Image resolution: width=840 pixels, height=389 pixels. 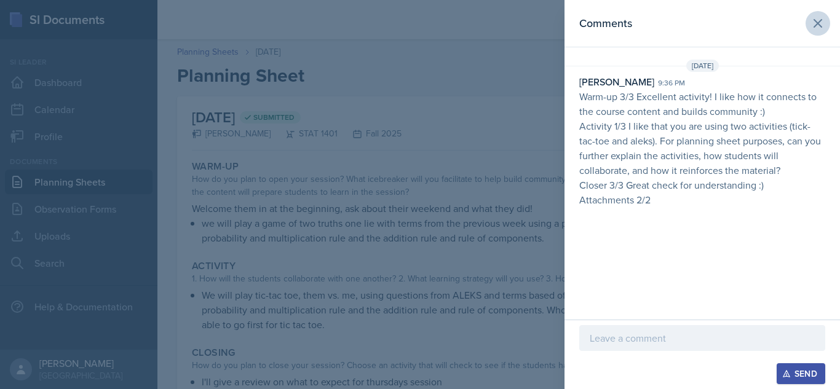 I want to click on p: Closer 3/3 Great check for understanding :), so click(x=702, y=185).